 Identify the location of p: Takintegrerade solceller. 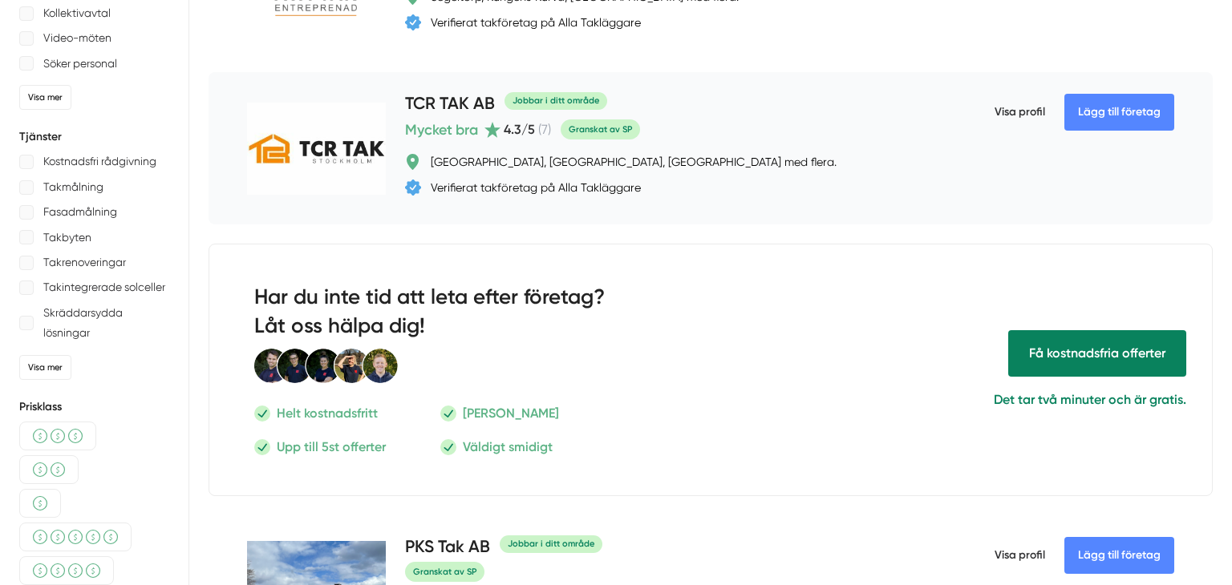
(104, 287).